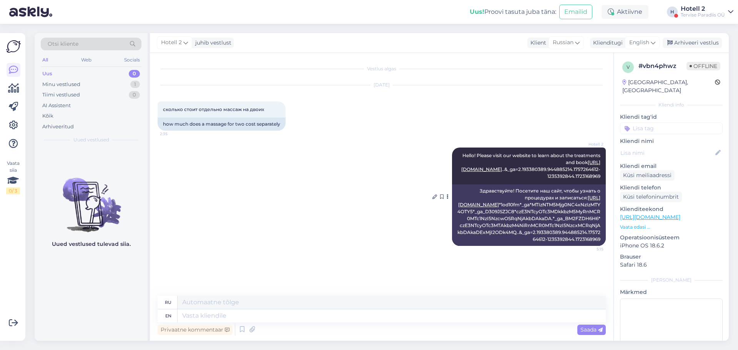  I want to click on input: Lisa nimi, so click(667, 153).